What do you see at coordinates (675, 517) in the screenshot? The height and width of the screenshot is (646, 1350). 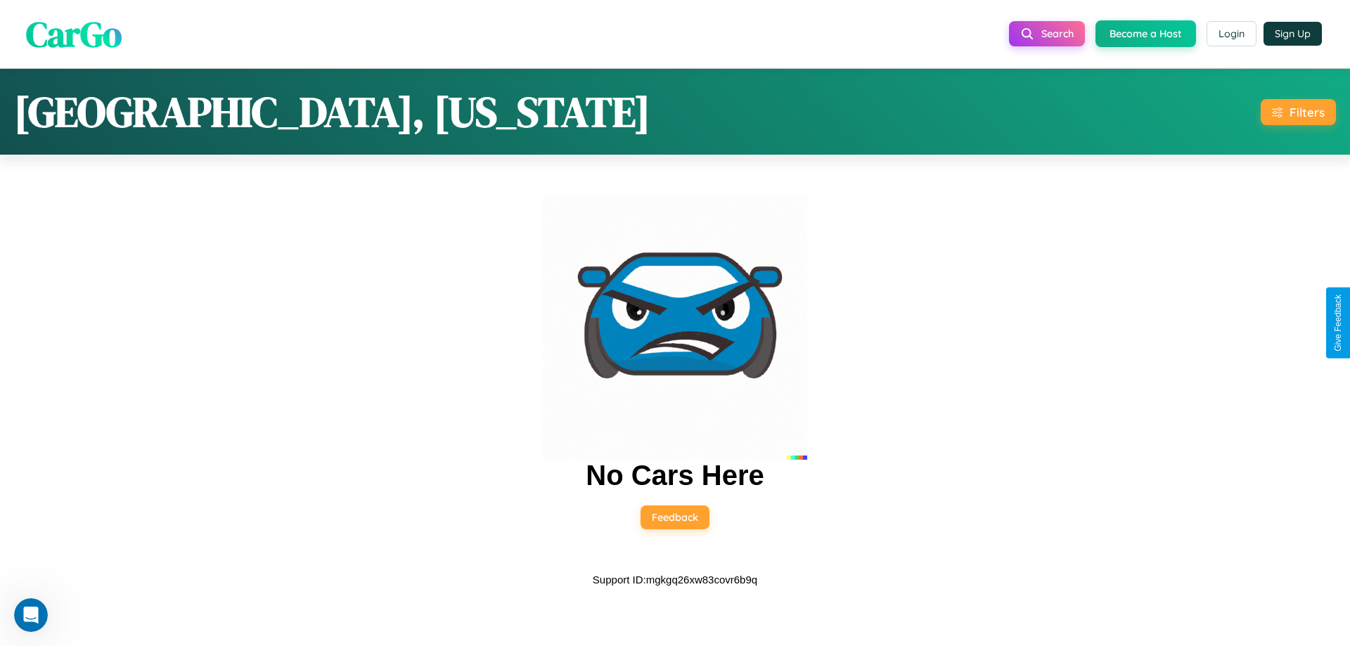 I see `button: Feedback` at bounding box center [675, 517].